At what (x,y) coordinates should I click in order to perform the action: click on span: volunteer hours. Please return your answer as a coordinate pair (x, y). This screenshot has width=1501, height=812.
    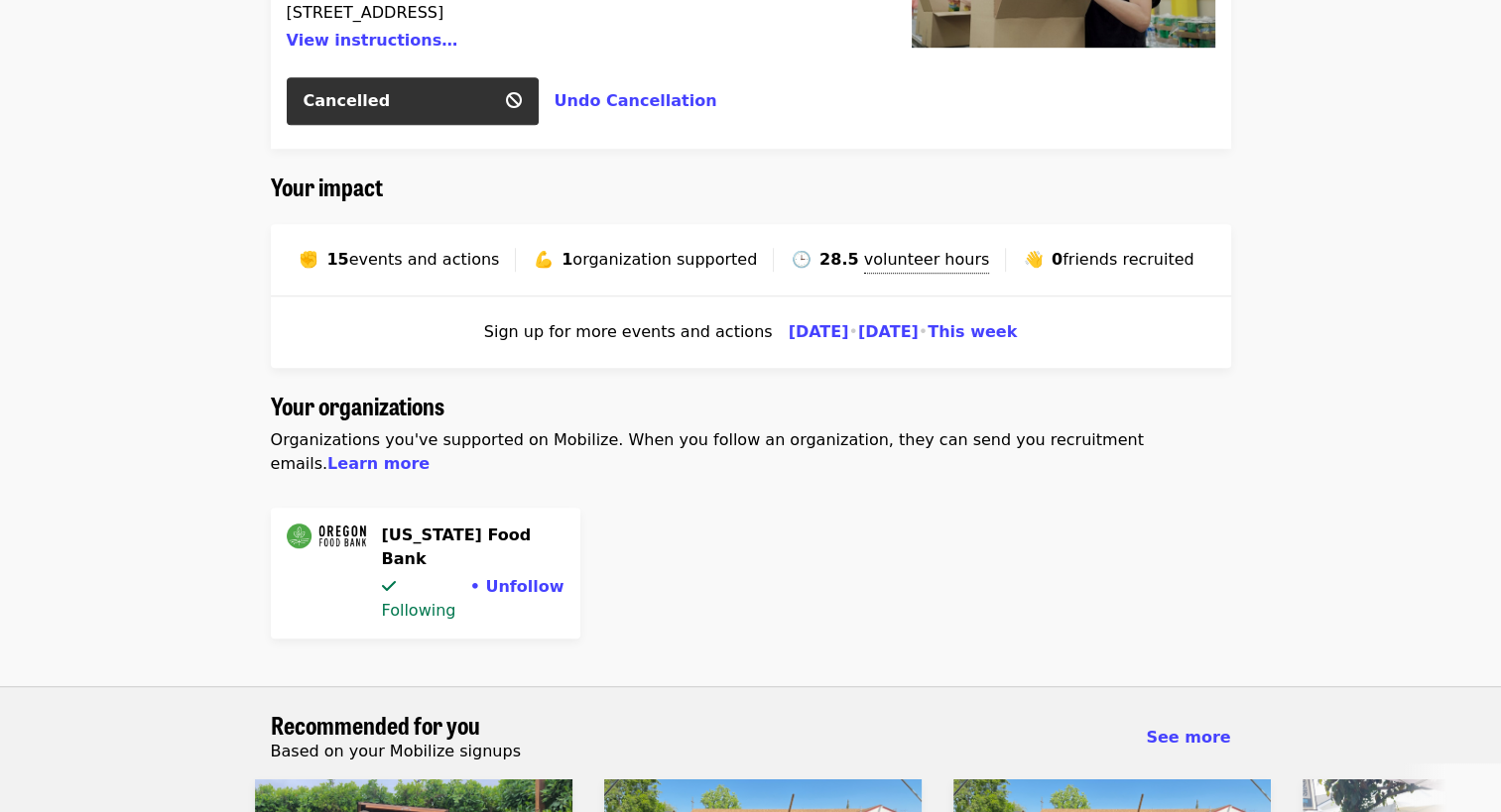
    Looking at the image, I should click on (927, 259).